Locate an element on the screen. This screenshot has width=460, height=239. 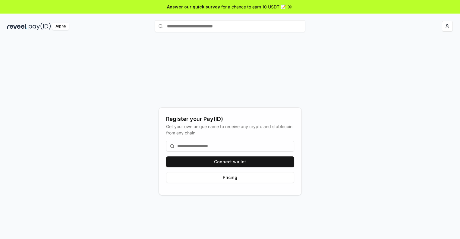
span: for a chance to earn 10 USDT 📝 is located at coordinates (253, 7).